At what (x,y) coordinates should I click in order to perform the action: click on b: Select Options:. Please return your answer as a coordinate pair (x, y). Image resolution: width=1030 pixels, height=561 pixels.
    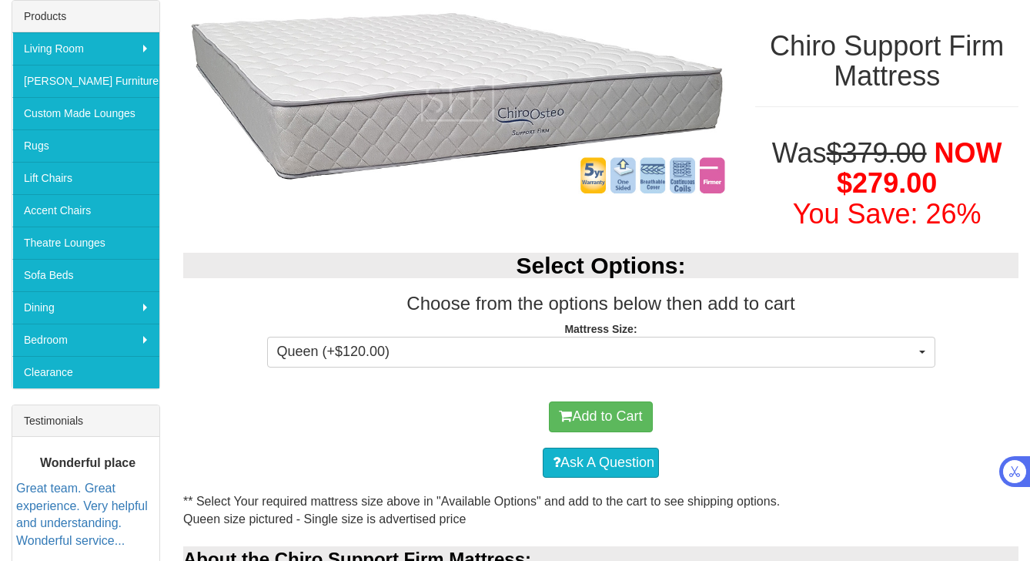
    Looking at the image, I should click on (601, 265).